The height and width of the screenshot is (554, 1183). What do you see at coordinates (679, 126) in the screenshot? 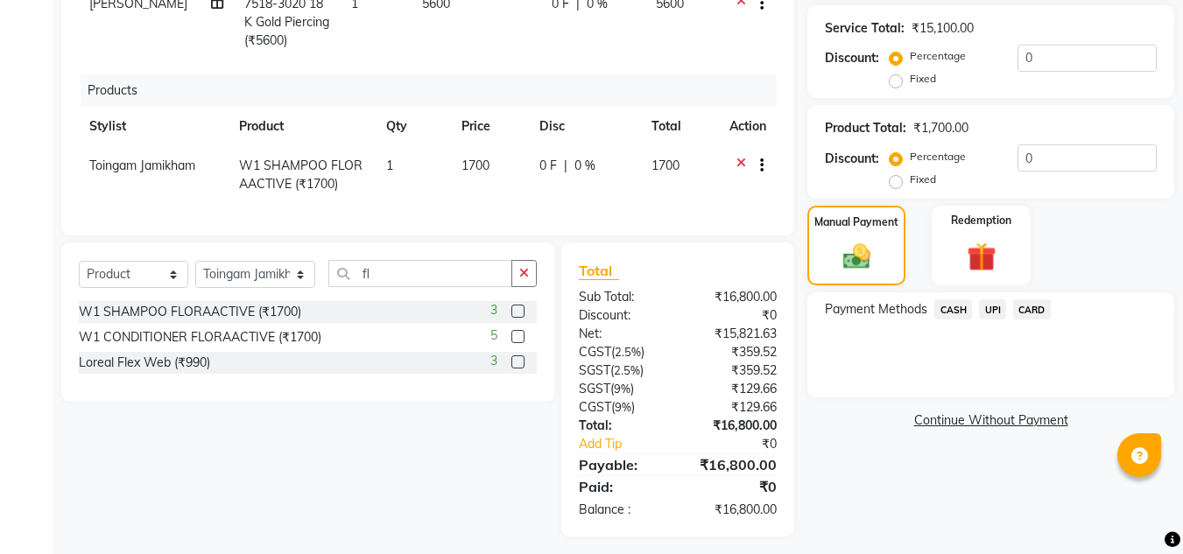
I see `th: Total` at bounding box center [679, 126].